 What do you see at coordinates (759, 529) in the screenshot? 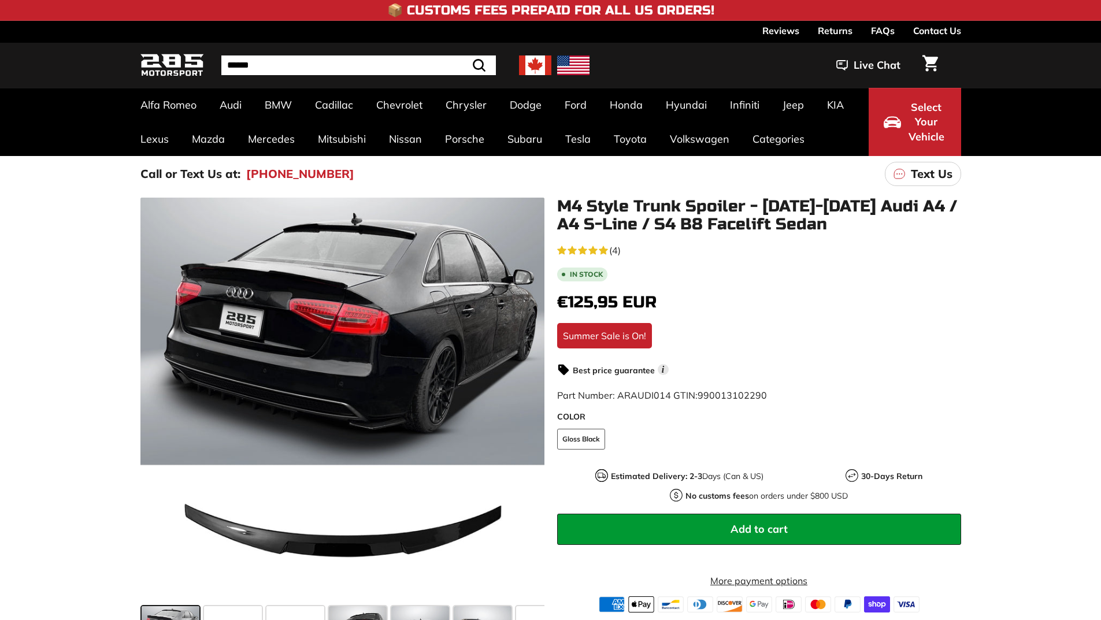
I see `span: Add to cart` at bounding box center [759, 529].